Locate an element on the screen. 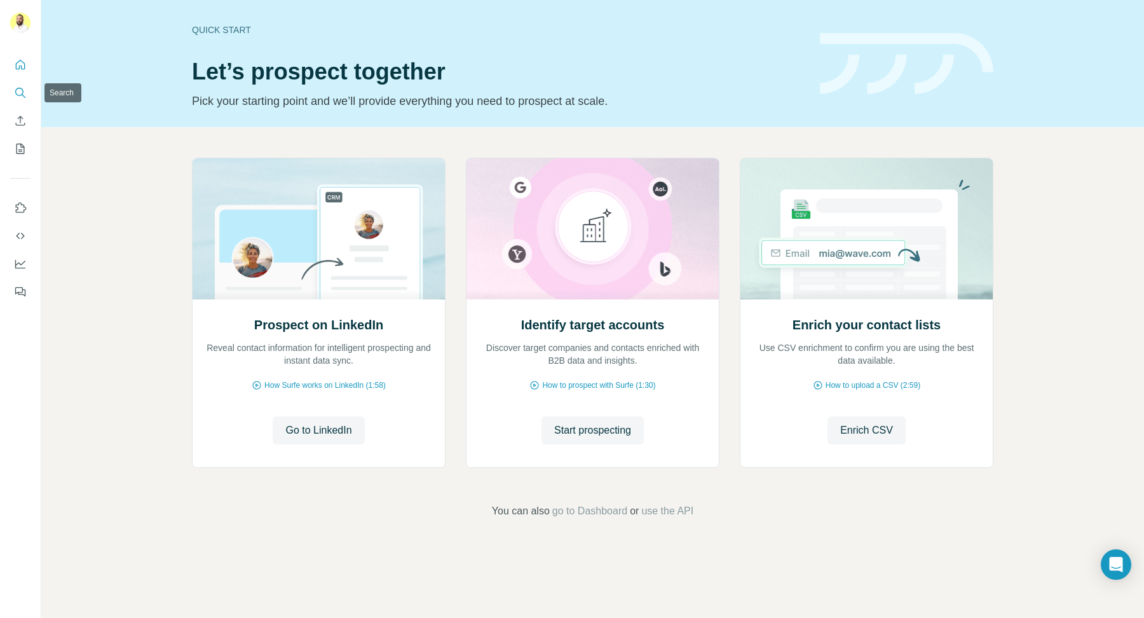  button: Go to LinkedIn is located at coordinates (318, 430).